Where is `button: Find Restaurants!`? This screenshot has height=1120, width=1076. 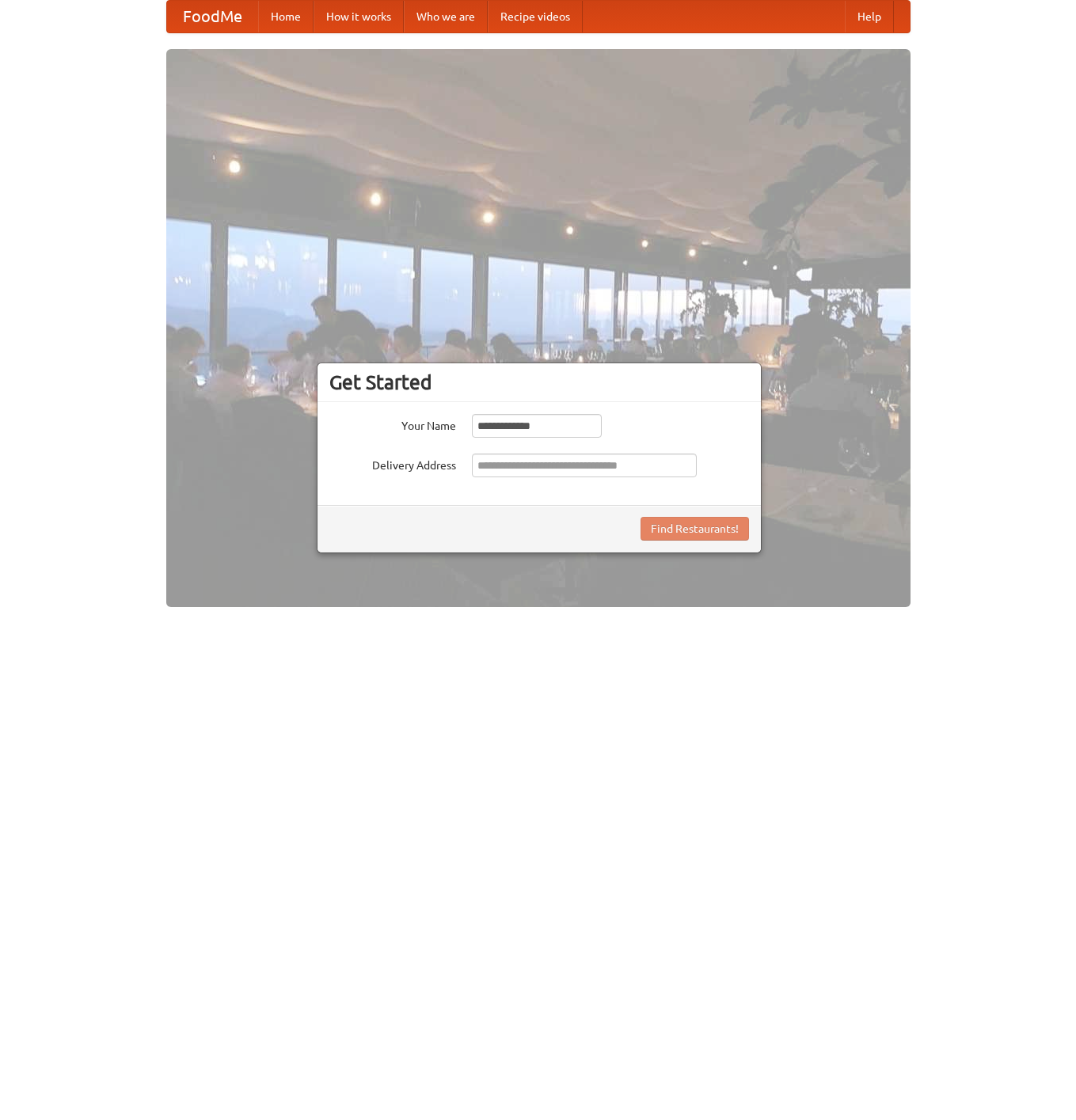
button: Find Restaurants! is located at coordinates (694, 529).